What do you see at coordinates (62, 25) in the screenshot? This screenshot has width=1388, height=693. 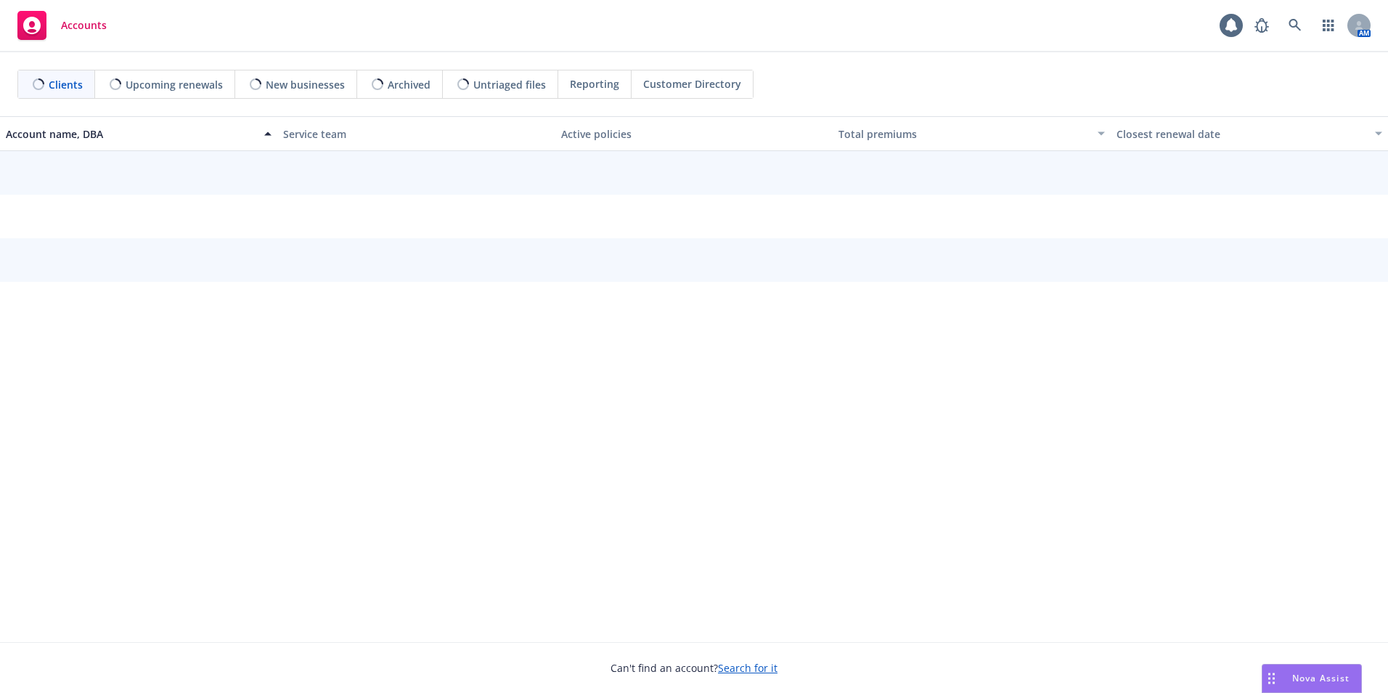 I see `a: Accounts` at bounding box center [62, 25].